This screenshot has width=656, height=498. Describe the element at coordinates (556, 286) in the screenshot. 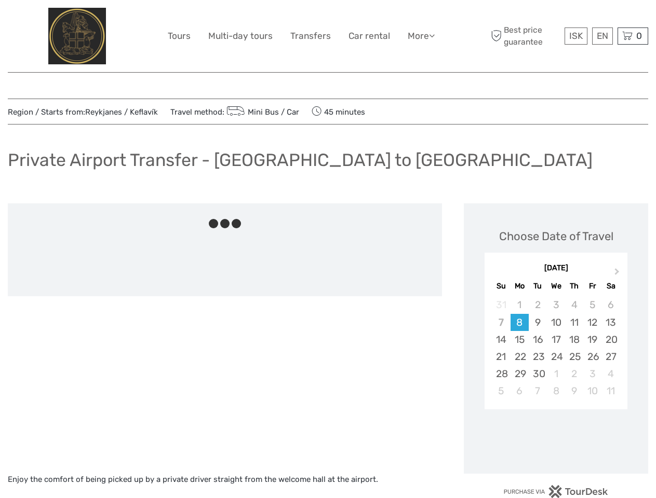

I see `div: We` at that location.